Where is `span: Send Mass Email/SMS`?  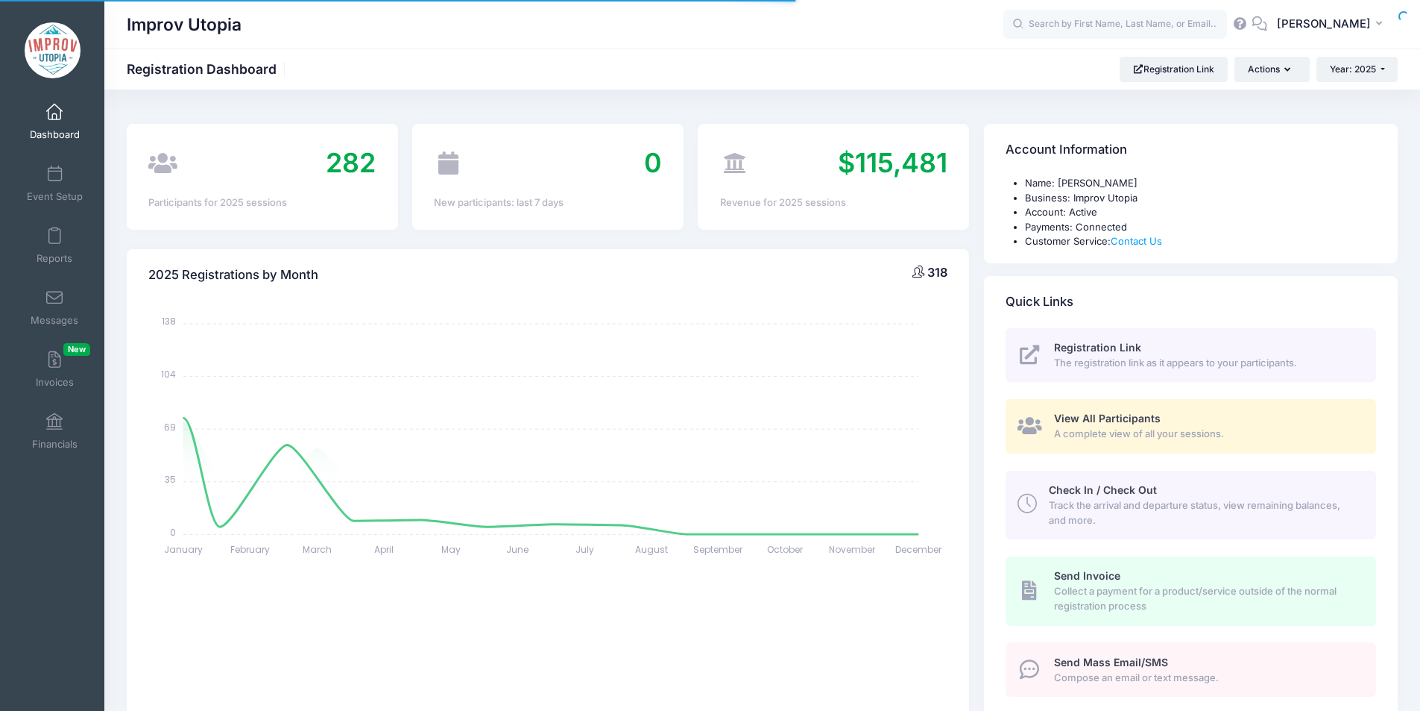 span: Send Mass Email/SMS is located at coordinates (1111, 661).